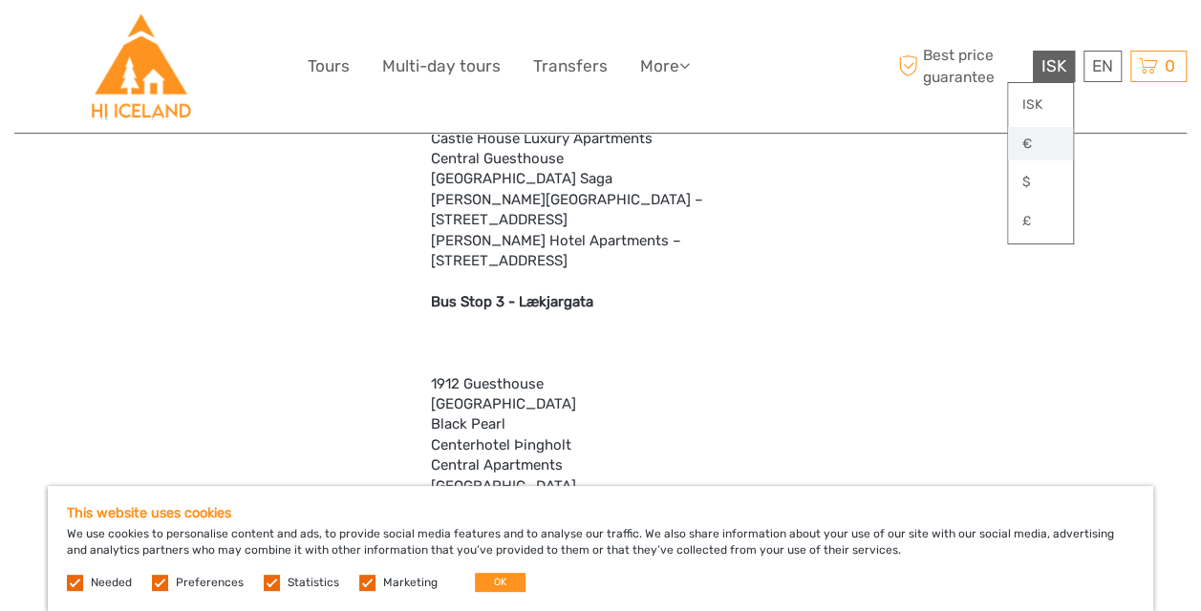 This screenshot has width=1201, height=611. What do you see at coordinates (1102, 66) in the screenshot?
I see `div: EN` at bounding box center [1102, 66].